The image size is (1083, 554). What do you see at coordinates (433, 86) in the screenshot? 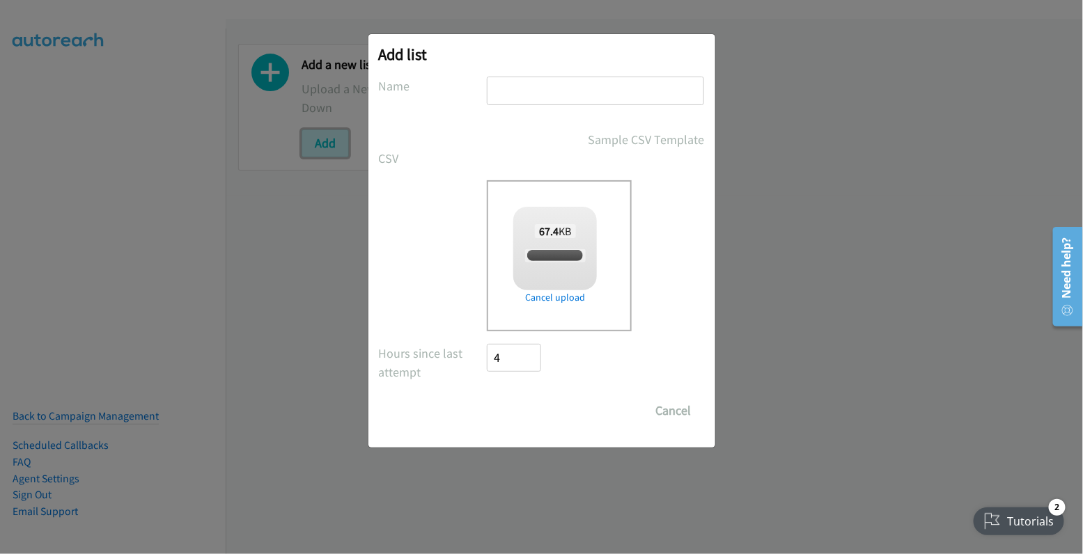
I see `label: Name` at bounding box center [433, 86].